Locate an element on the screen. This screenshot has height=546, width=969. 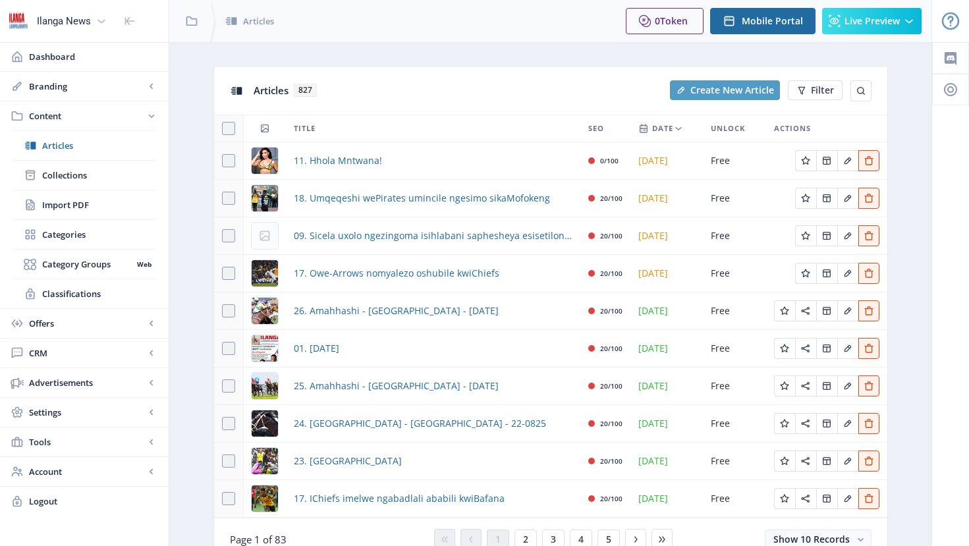
img: 9a9bb59e-6336-4a07-9f3c-761f33bc5122.png is located at coordinates (265, 424).